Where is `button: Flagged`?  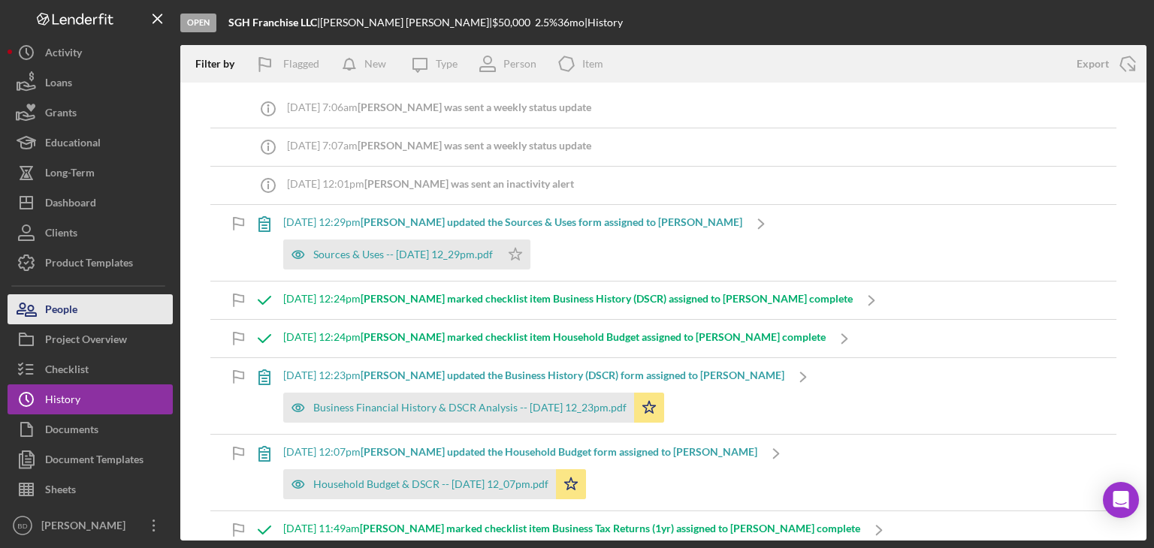 button: Flagged is located at coordinates (290, 64).